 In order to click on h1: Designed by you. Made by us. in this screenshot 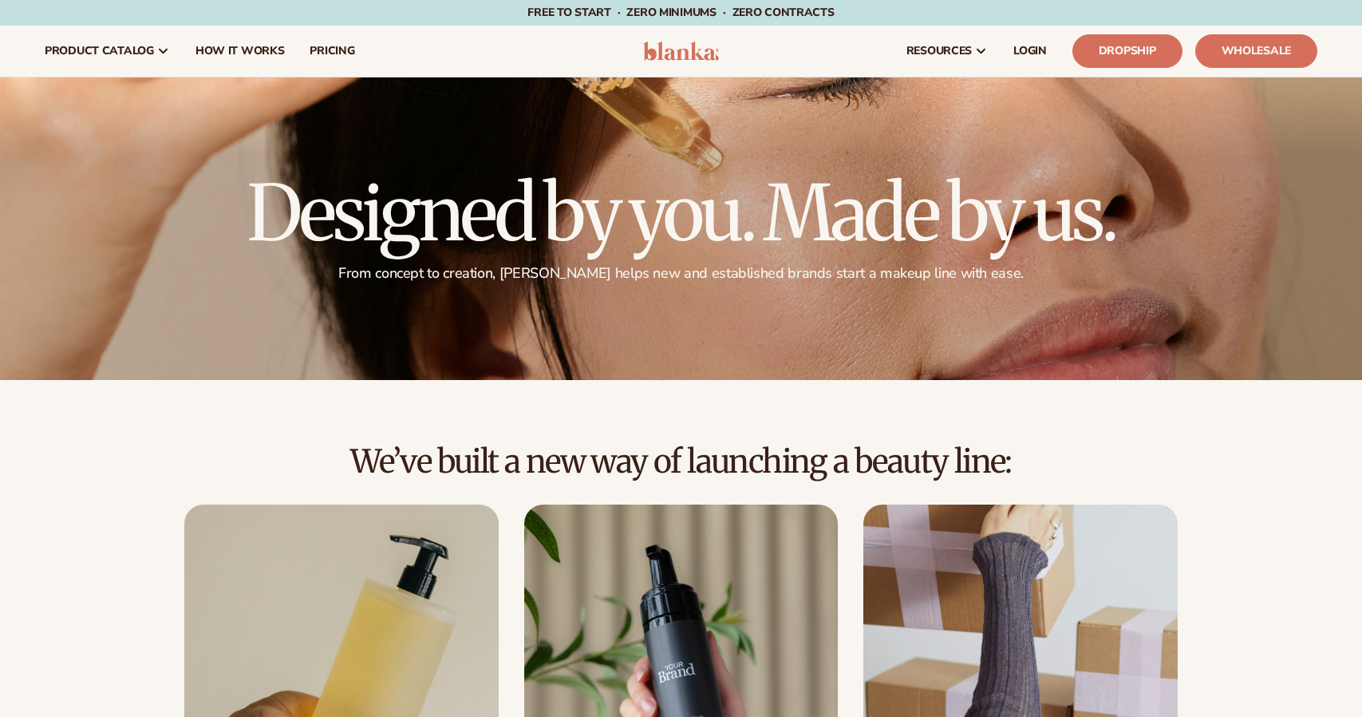, I will do `click(682, 213)`.